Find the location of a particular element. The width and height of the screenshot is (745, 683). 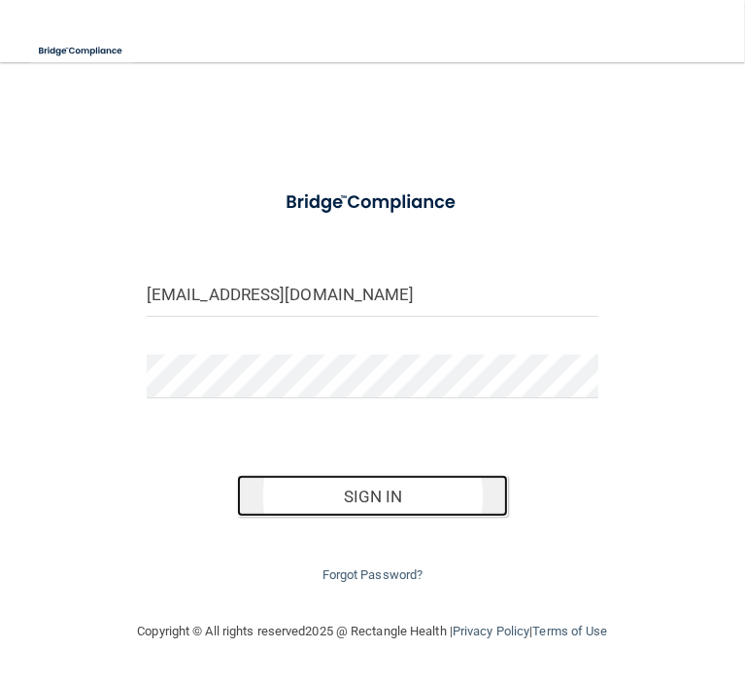

a: Forgot Password? is located at coordinates (373, 574).